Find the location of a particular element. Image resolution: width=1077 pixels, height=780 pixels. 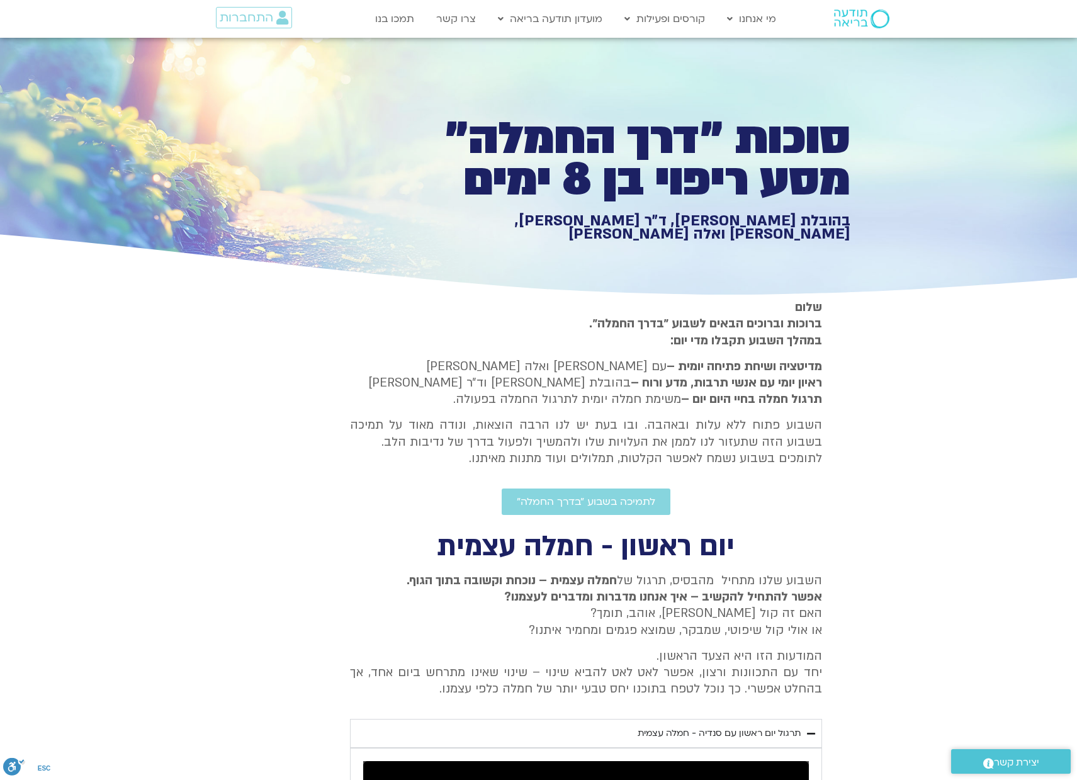

a: מי אנחנו is located at coordinates (752, 19).